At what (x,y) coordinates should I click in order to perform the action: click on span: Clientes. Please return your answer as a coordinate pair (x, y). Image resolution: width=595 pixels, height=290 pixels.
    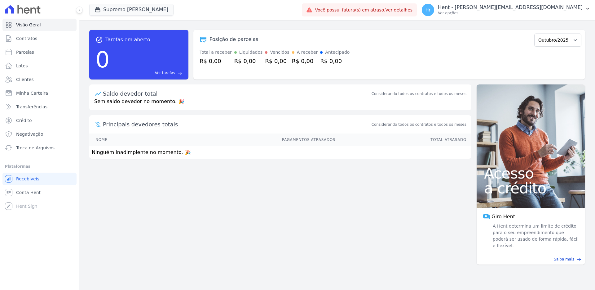
    Looking at the image, I should click on (25, 79).